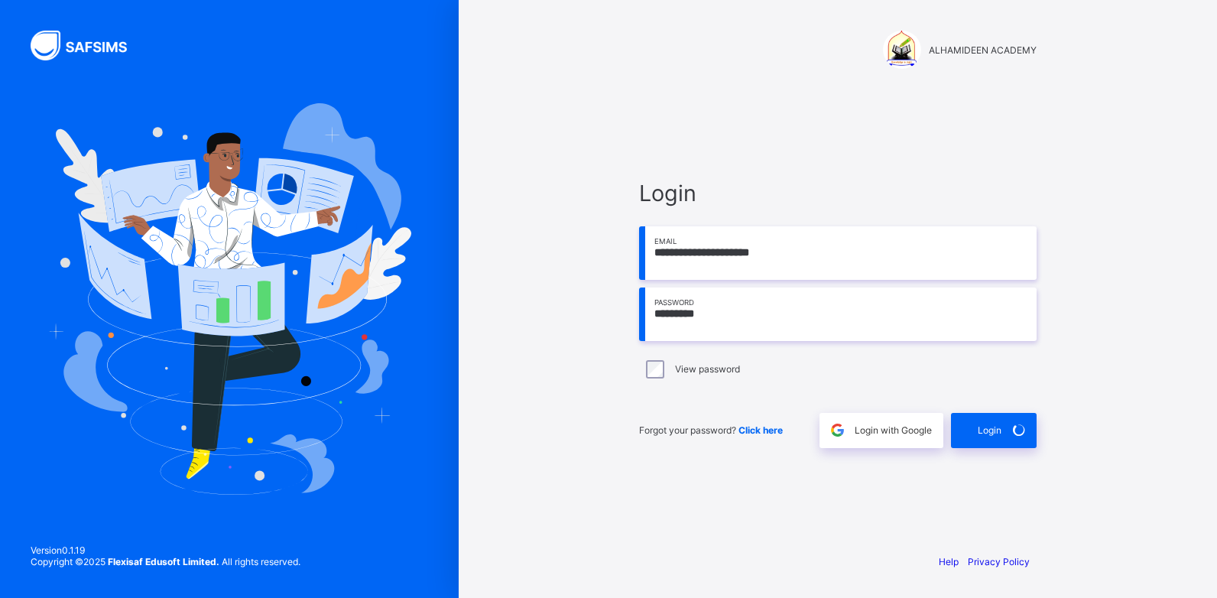 The height and width of the screenshot is (598, 1217). I want to click on a: Click here, so click(760, 429).